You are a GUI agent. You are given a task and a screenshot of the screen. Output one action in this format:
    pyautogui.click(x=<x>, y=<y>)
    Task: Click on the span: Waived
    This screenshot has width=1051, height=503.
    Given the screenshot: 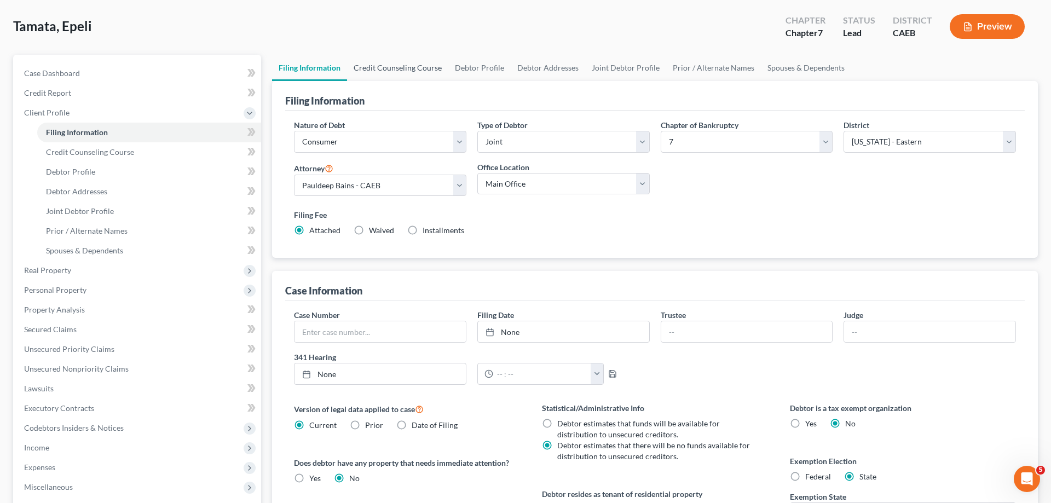 What is the action you would take?
    pyautogui.click(x=381, y=230)
    